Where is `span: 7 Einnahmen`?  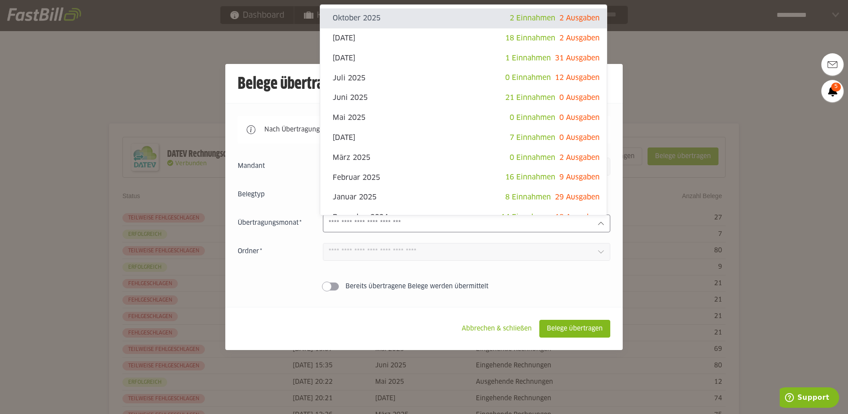 span: 7 Einnahmen is located at coordinates (532, 138).